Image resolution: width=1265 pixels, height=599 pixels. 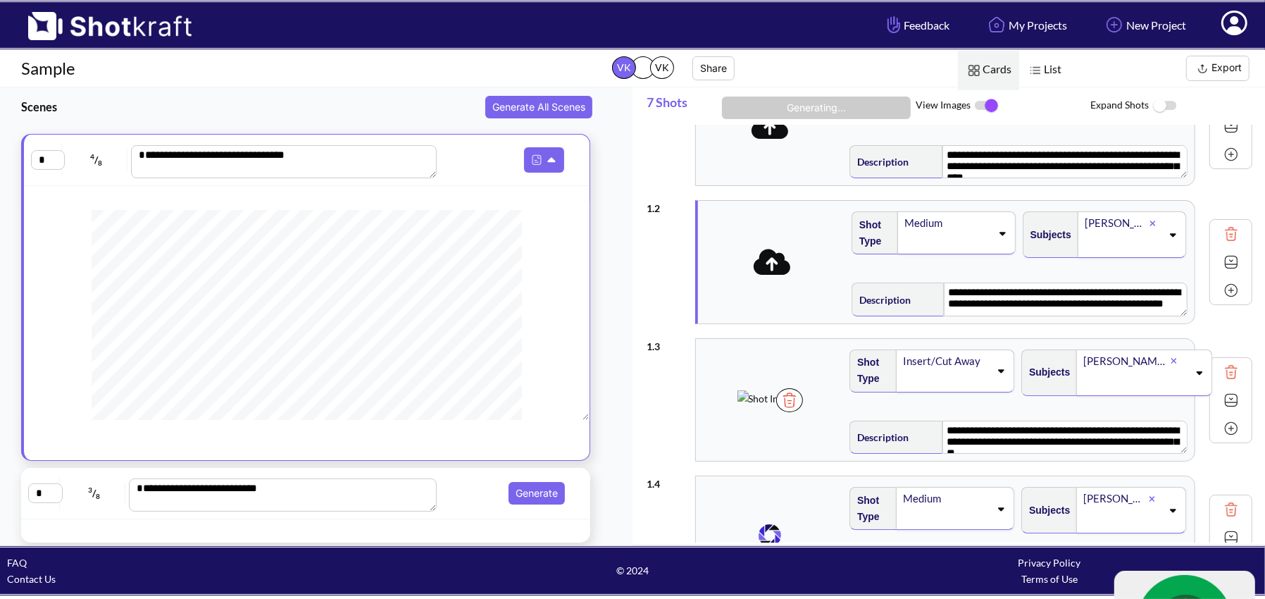 I want to click on div: Privacy Policy, so click(x=1050, y=562).